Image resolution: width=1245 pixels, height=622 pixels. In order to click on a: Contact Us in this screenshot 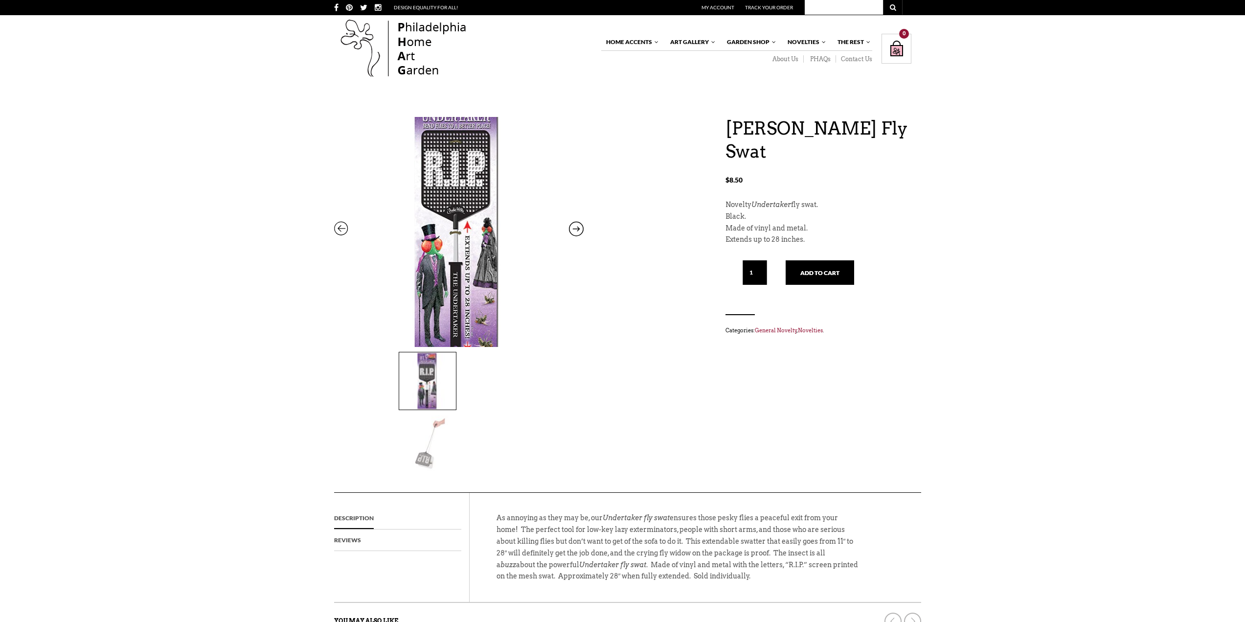, I will do `click(854, 59)`.